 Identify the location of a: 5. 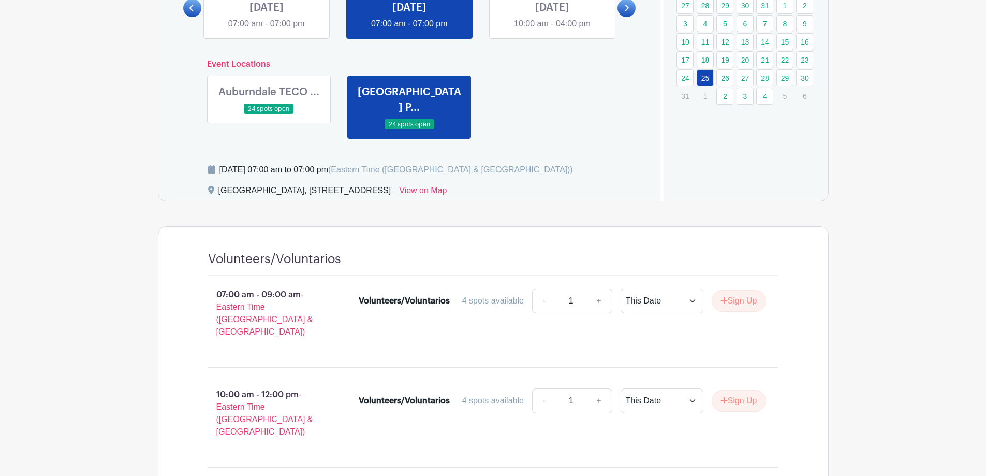
(725, 23).